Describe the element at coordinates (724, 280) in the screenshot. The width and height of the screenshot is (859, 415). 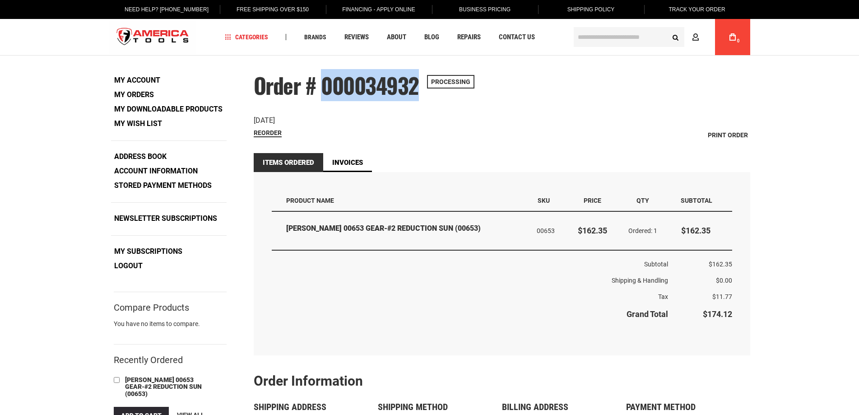
I see `span: $0.00` at that location.